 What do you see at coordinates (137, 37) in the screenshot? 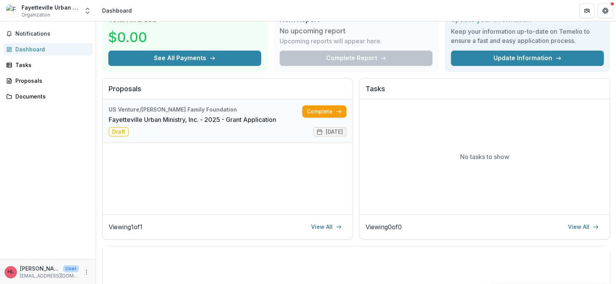
I see `h3: $0.00` at bounding box center [137, 37].